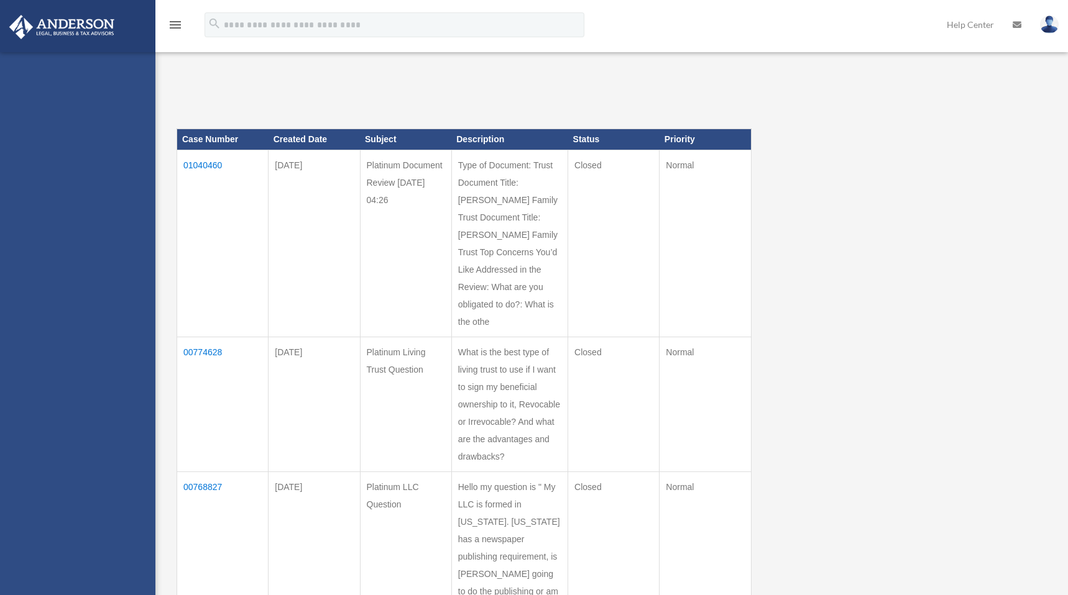  I want to click on img: Anderson Advisors Platinum Portal, so click(62, 27).